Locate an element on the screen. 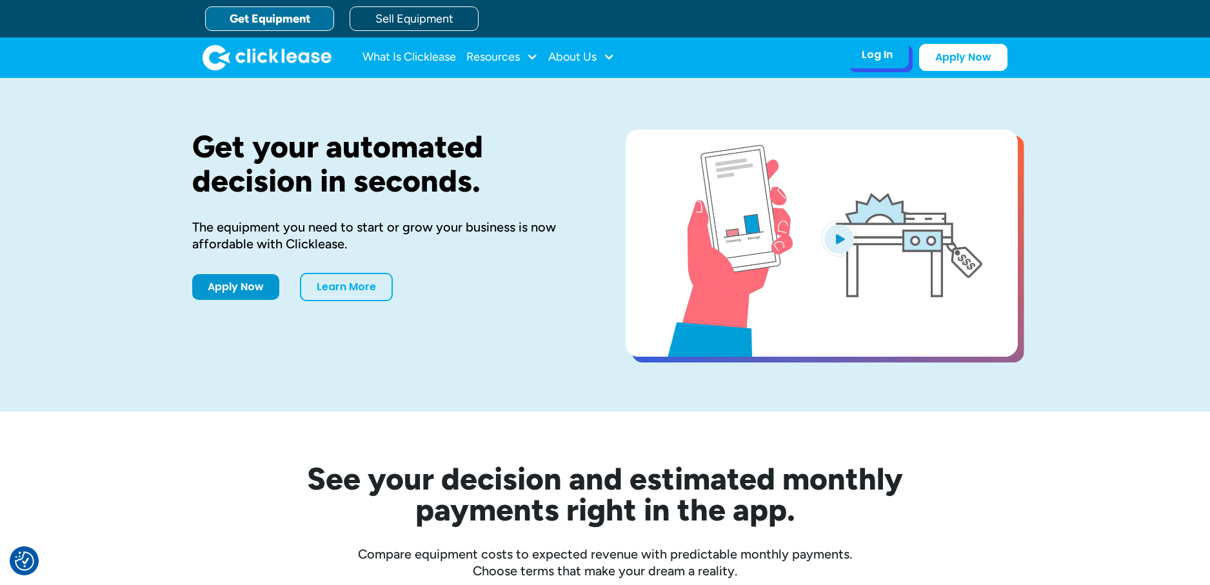 The image size is (1210, 585). img: Revisit consent button is located at coordinates (25, 561).